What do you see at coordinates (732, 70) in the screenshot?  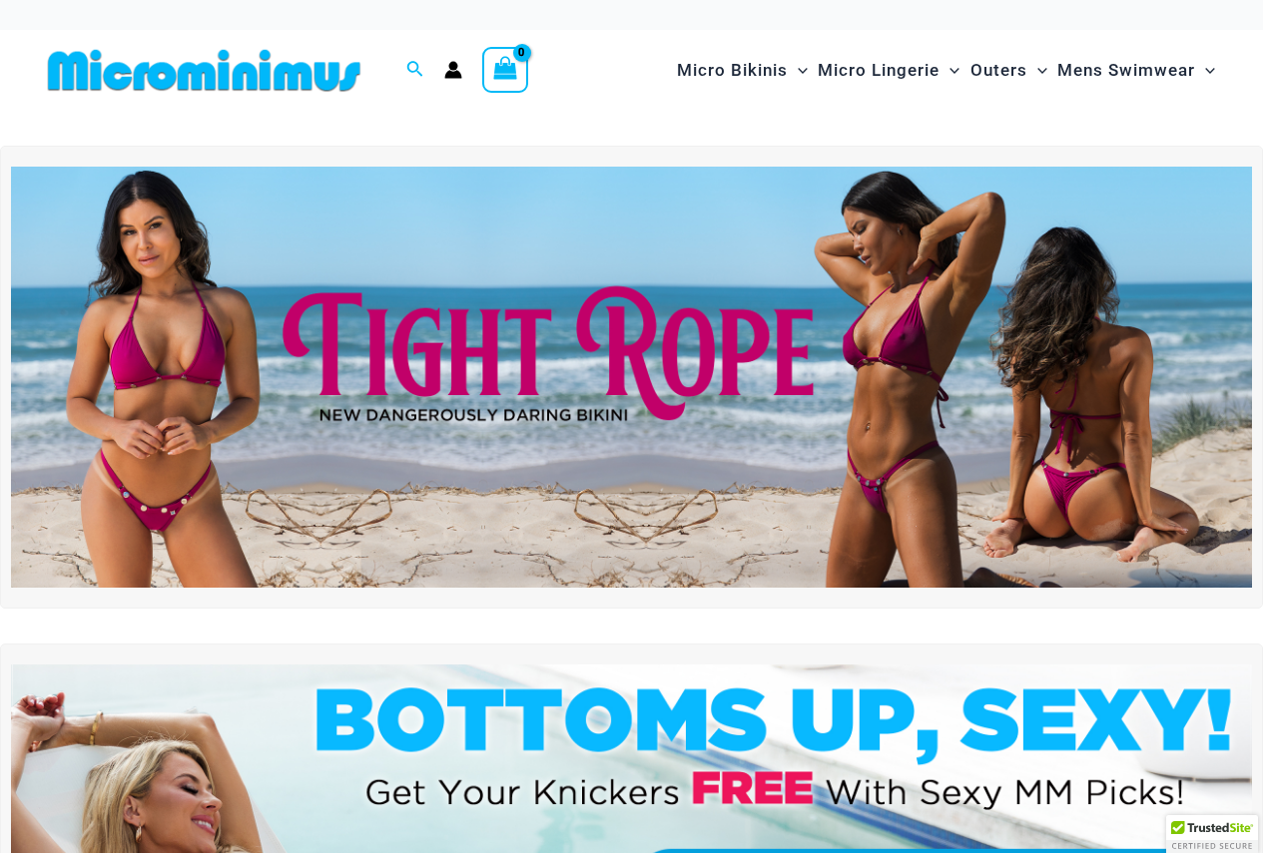 I see `span: Micro Bikinis` at bounding box center [732, 70].